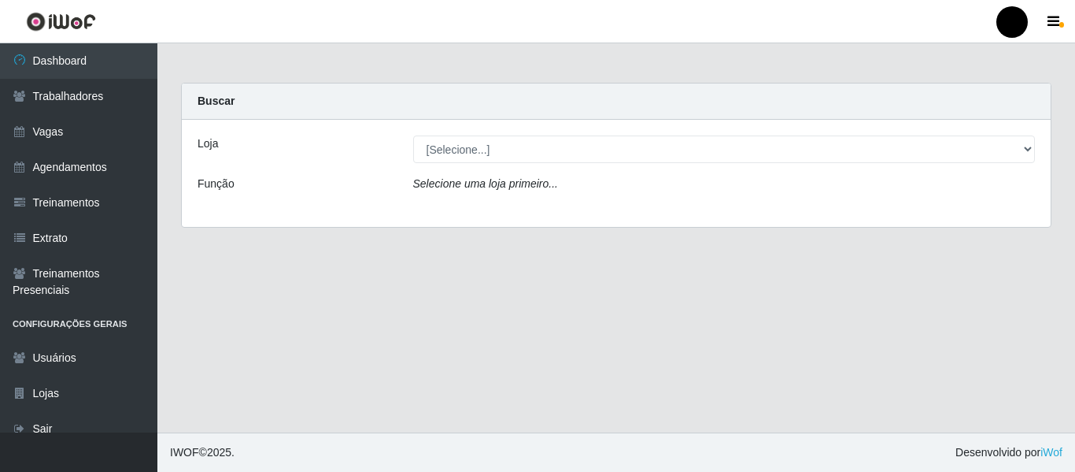  Describe the element at coordinates (61, 21) in the screenshot. I see `img: CoreUI Logo` at that location.